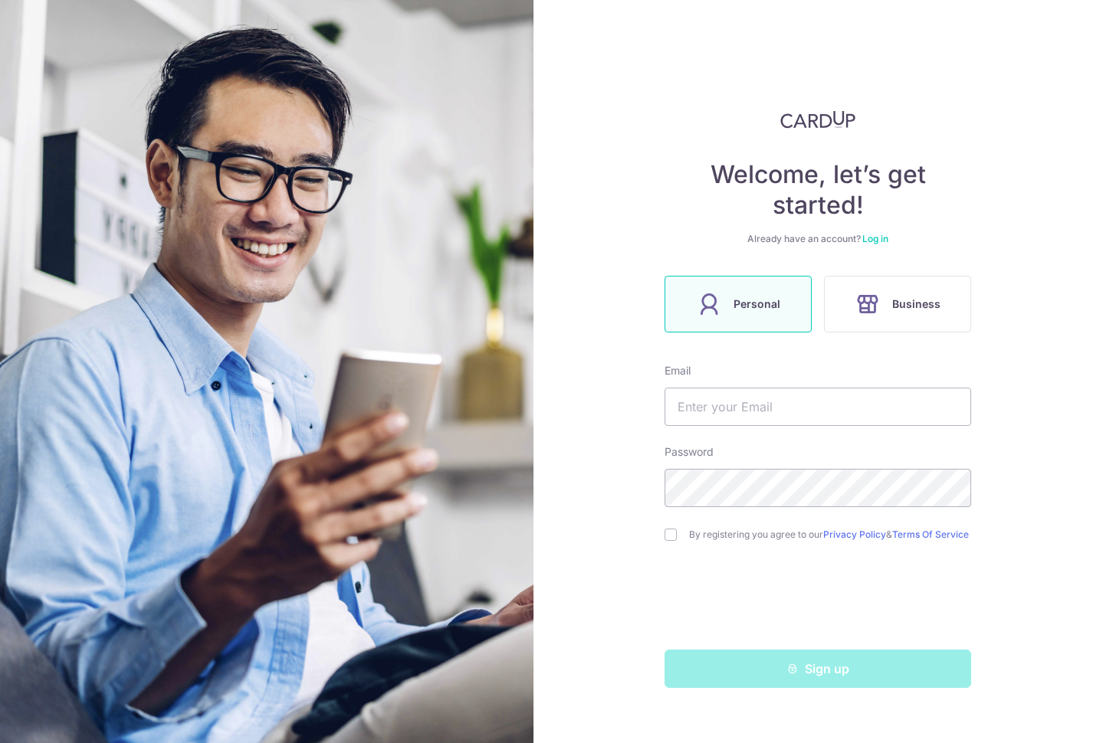 The height and width of the screenshot is (743, 1103). Describe the element at coordinates (756, 304) in the screenshot. I see `span: Personal` at that location.